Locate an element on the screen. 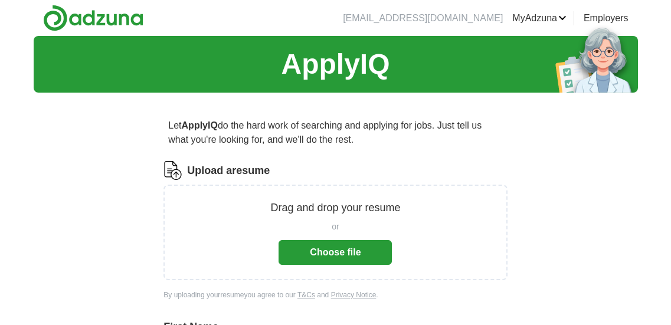 The width and height of the screenshot is (671, 325). a: MyAdzuna is located at coordinates (540, 18).